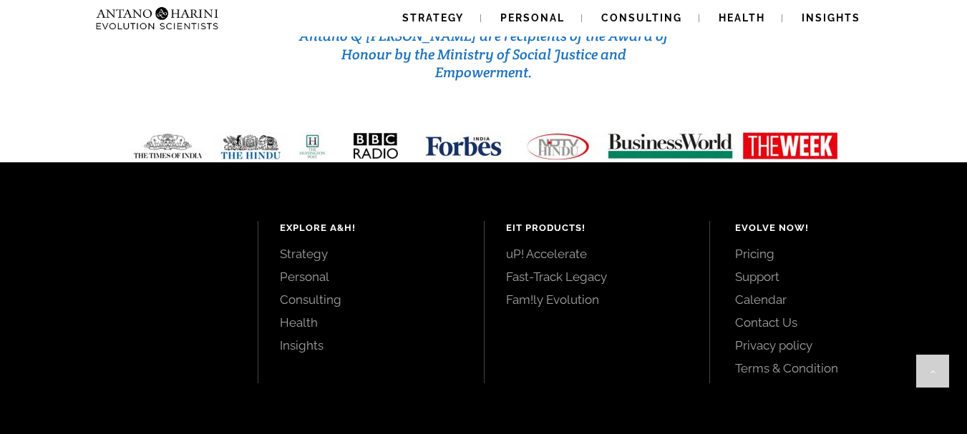 The image size is (967, 434). What do you see at coordinates (597, 277) in the screenshot?
I see `a: Fast-Track Legacy` at bounding box center [597, 277].